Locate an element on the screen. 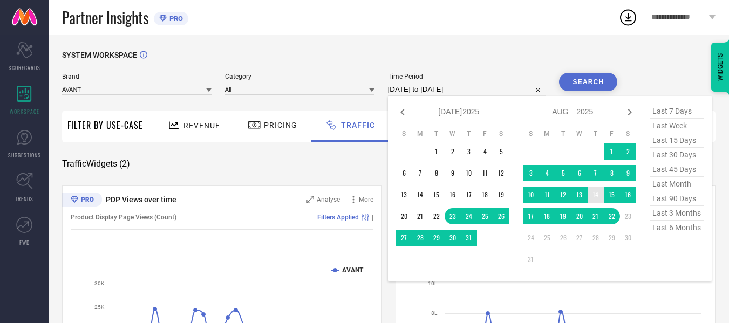  input: Select time period is located at coordinates (467, 90).